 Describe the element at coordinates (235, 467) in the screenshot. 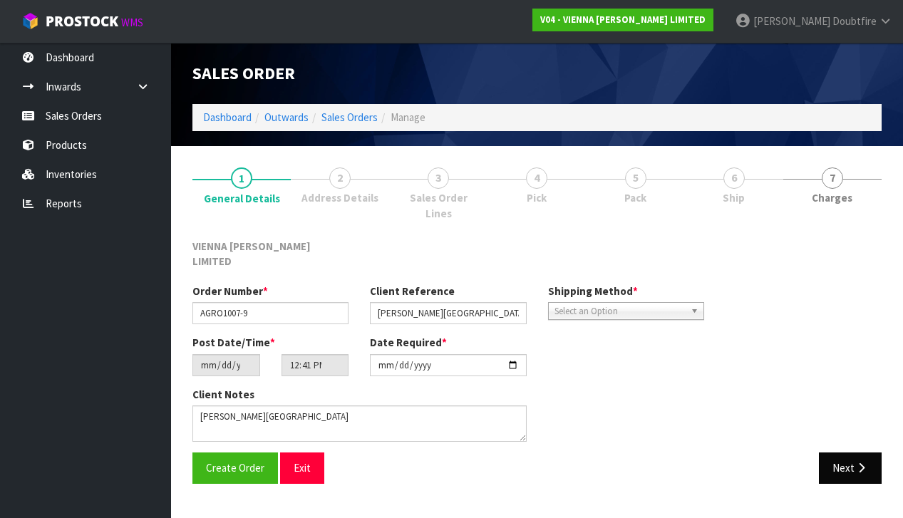

I see `button: Create Order` at that location.